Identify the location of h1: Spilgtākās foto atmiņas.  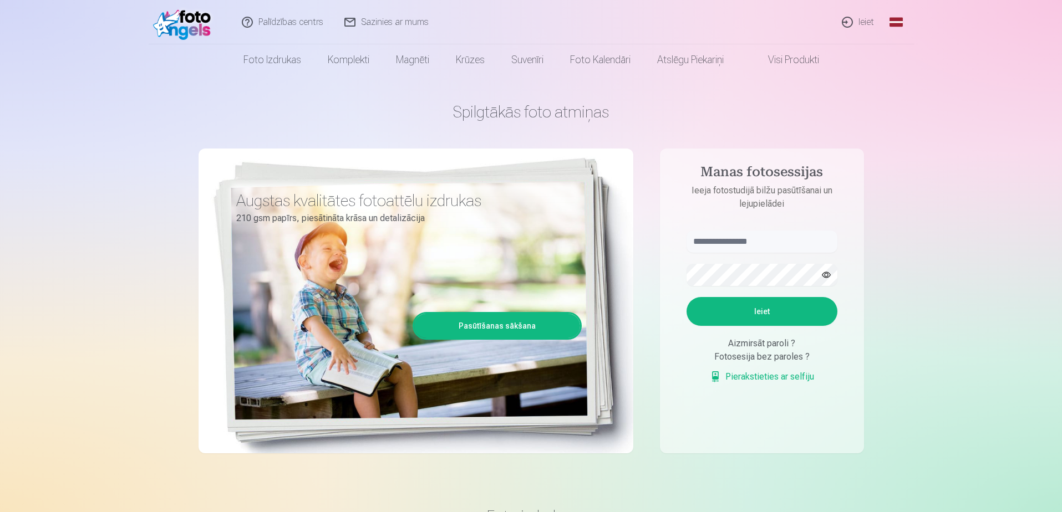
(531, 112).